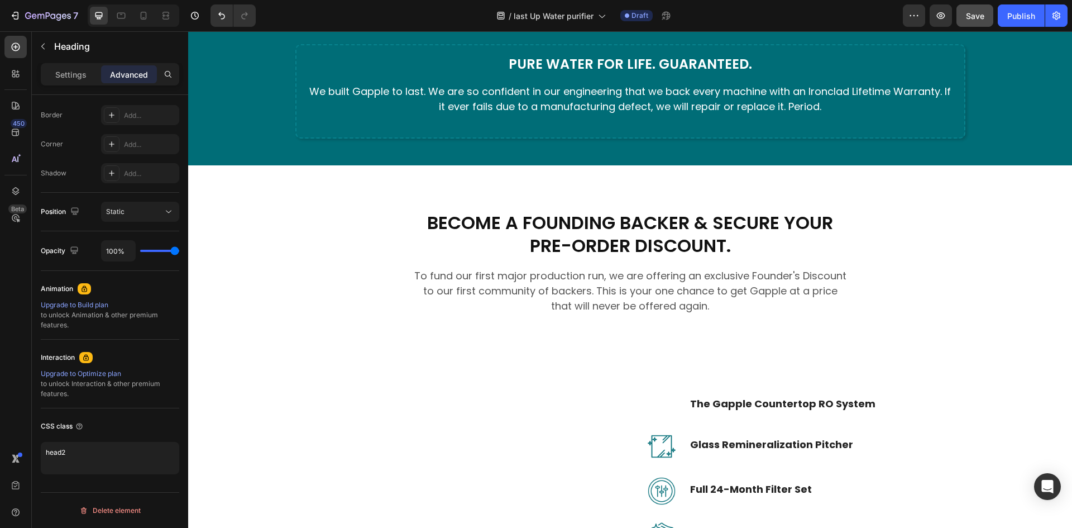 This screenshot has width=1072, height=528. What do you see at coordinates (57, 289) in the screenshot?
I see `div: Animation` at bounding box center [57, 289].